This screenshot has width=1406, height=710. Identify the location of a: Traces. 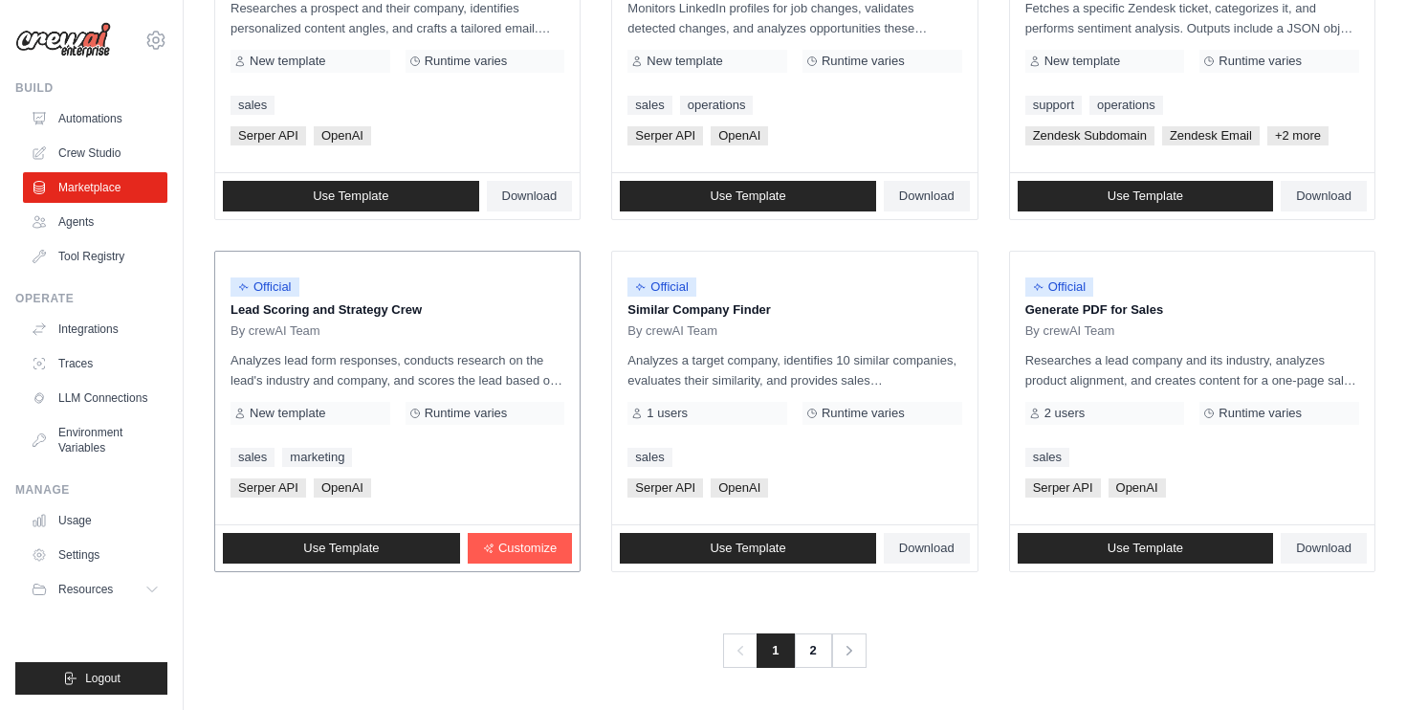
(95, 364).